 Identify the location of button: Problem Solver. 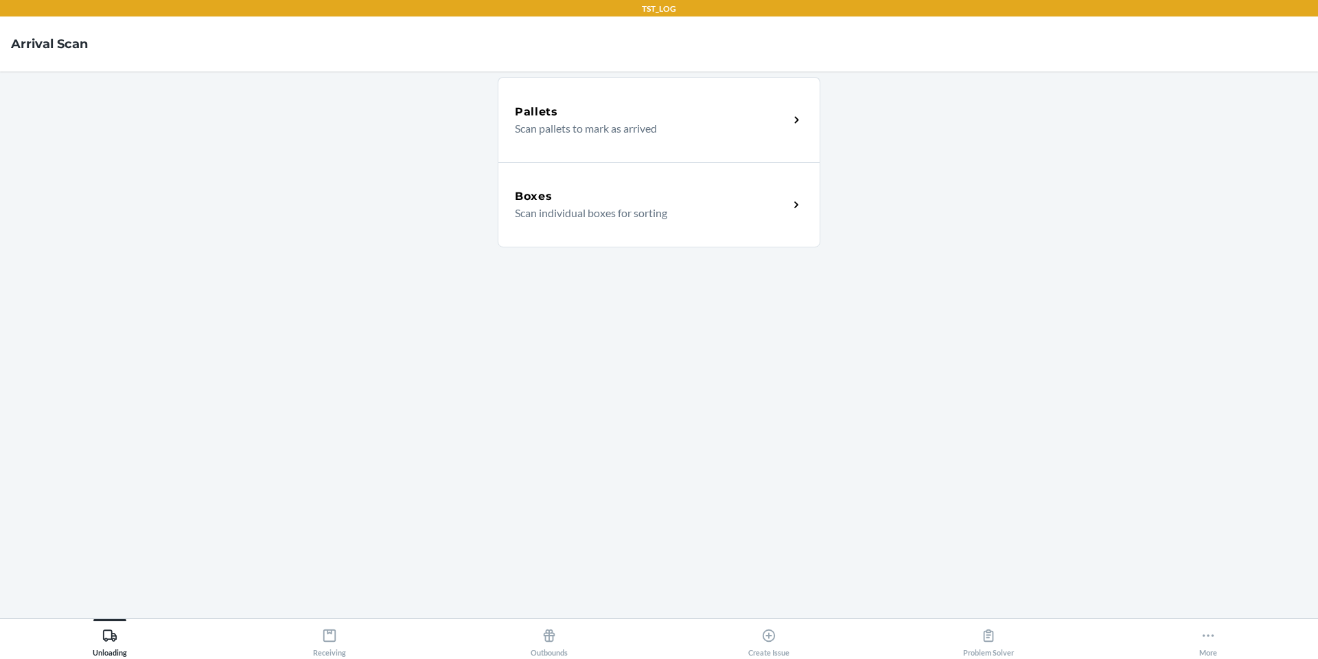
(989, 637).